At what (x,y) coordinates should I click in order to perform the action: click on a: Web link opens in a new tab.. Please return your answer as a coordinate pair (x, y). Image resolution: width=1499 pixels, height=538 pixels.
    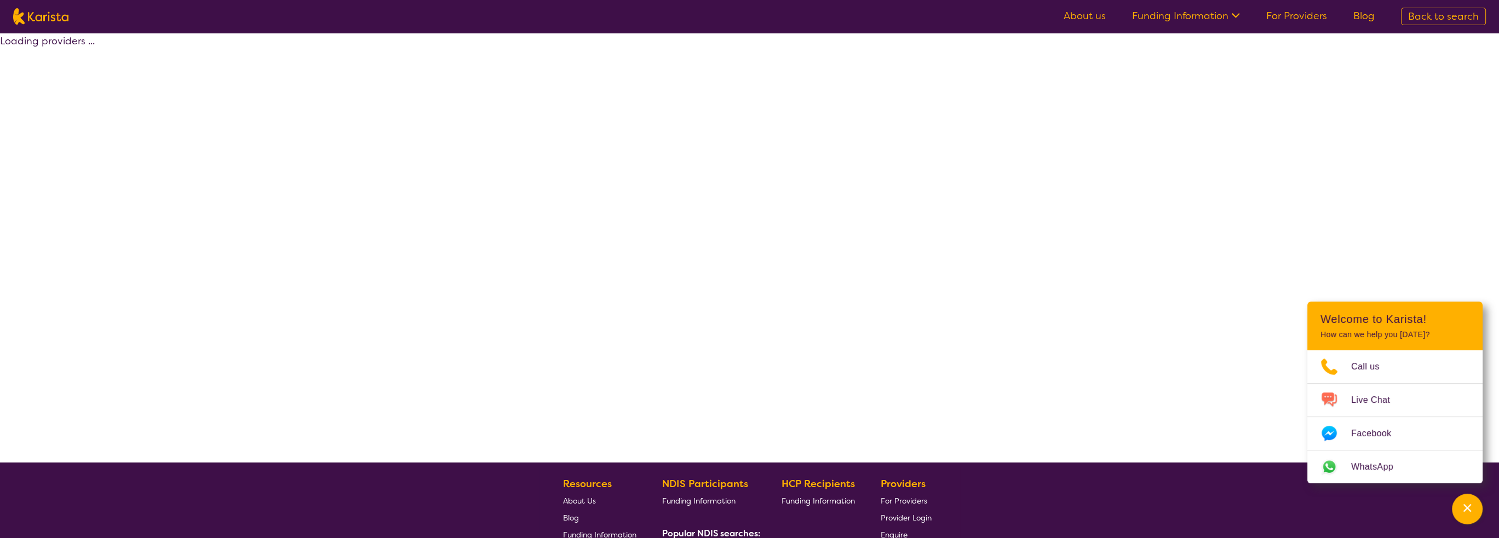
    Looking at the image, I should click on (1395, 467).